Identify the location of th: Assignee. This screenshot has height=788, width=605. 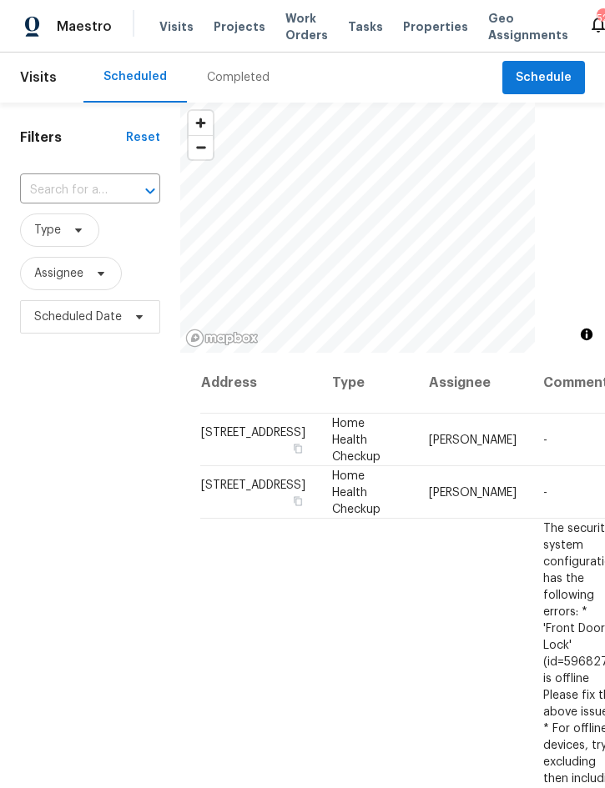
(472, 383).